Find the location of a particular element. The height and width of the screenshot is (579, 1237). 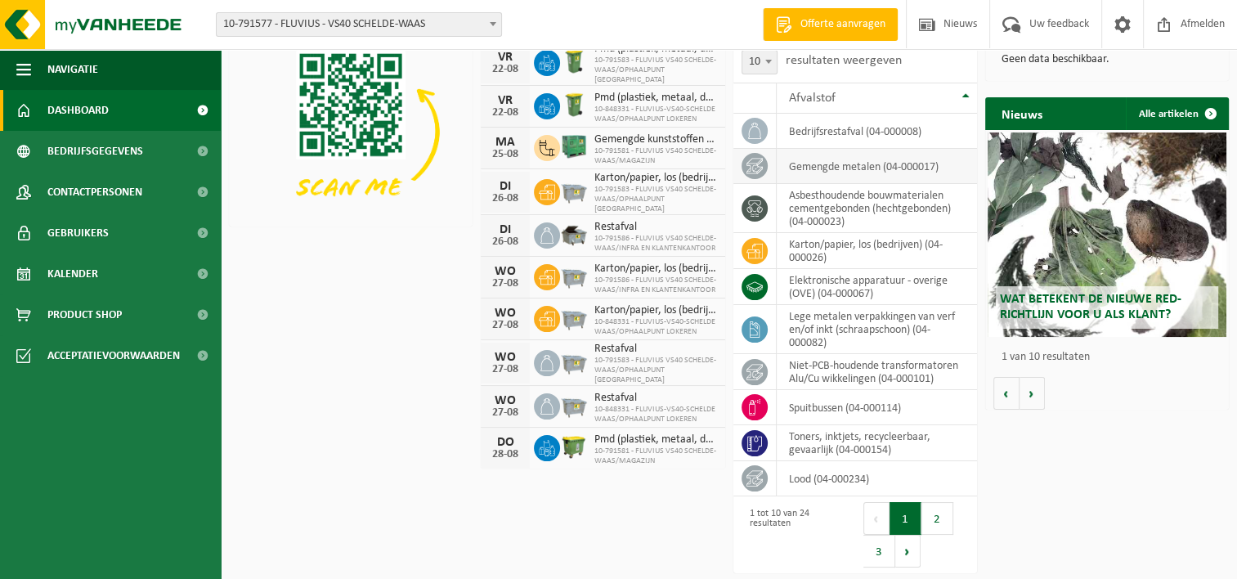

td: karton/papier, los (bedrijven) (04-000026) is located at coordinates (877, 251).